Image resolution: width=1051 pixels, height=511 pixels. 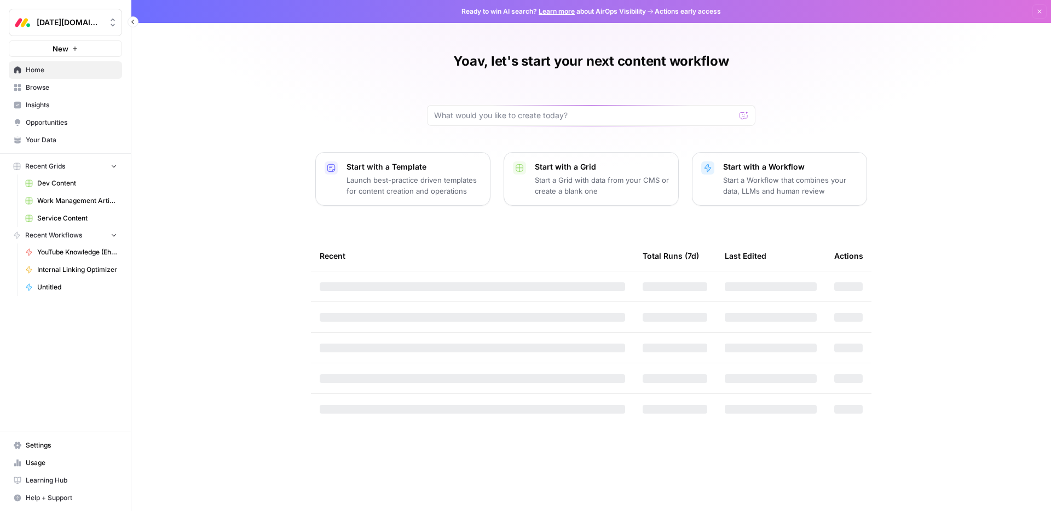 I want to click on button: Workspace: Monday.com, so click(x=65, y=22).